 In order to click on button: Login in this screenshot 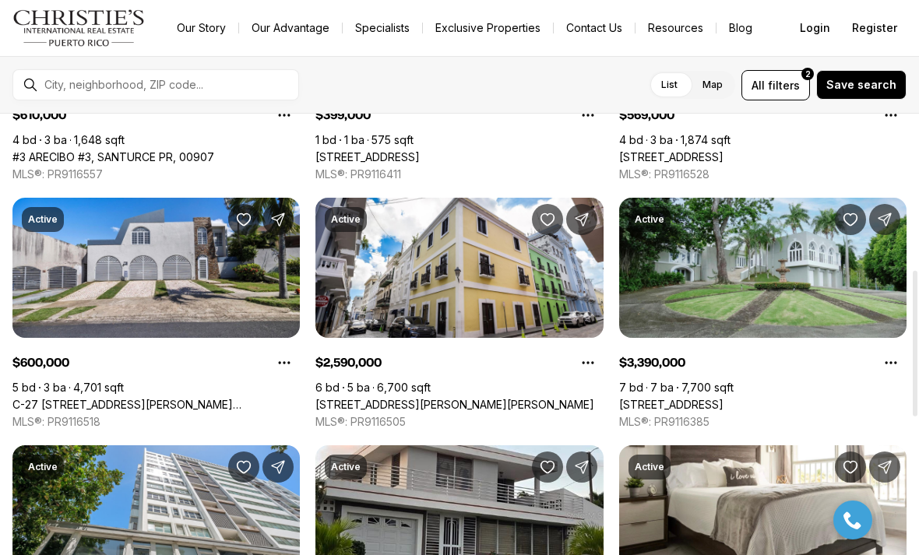, I will do `click(814, 28)`.